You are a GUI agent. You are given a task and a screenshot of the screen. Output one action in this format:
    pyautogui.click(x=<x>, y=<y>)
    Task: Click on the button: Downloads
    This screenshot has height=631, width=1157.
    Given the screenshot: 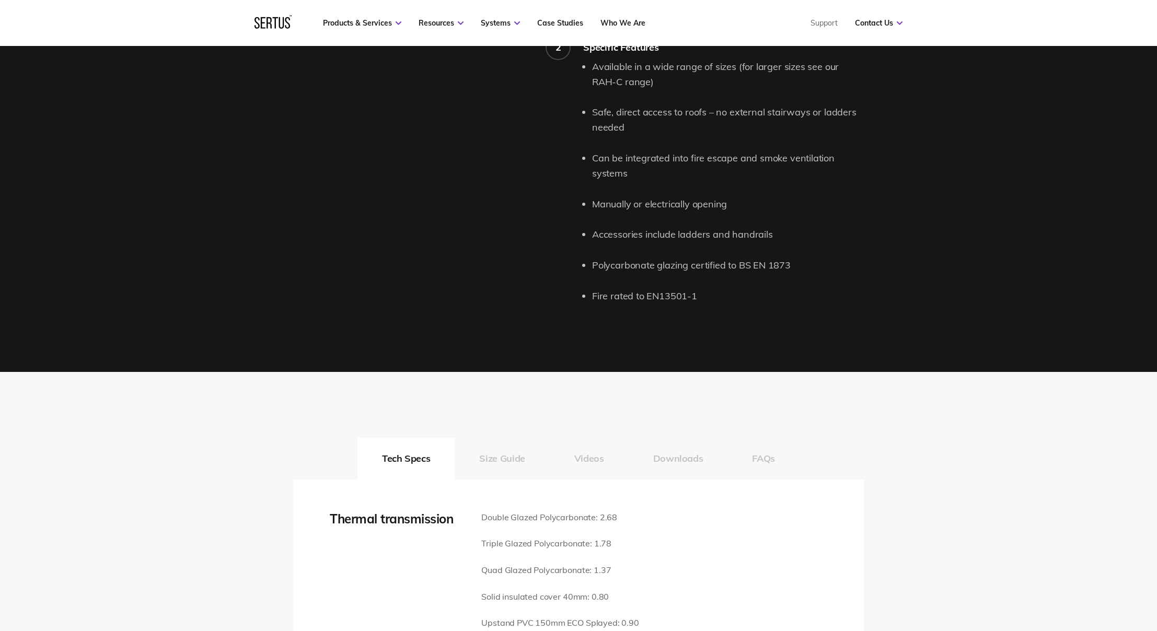 What is the action you would take?
    pyautogui.click(x=678, y=459)
    